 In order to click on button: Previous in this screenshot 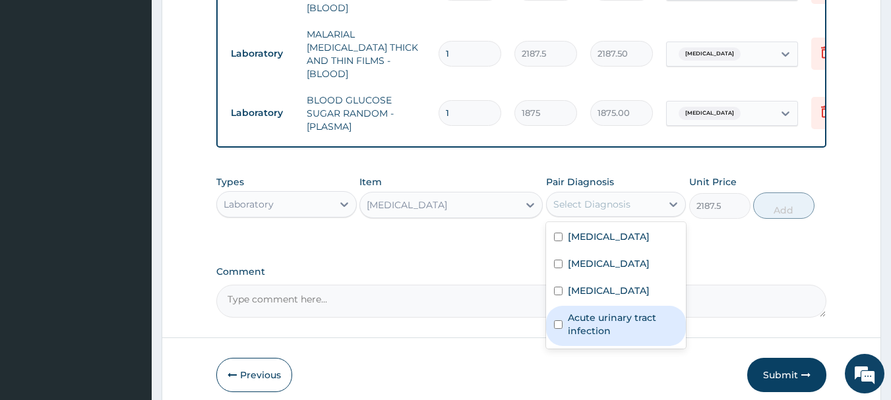, I will do `click(254, 375)`.